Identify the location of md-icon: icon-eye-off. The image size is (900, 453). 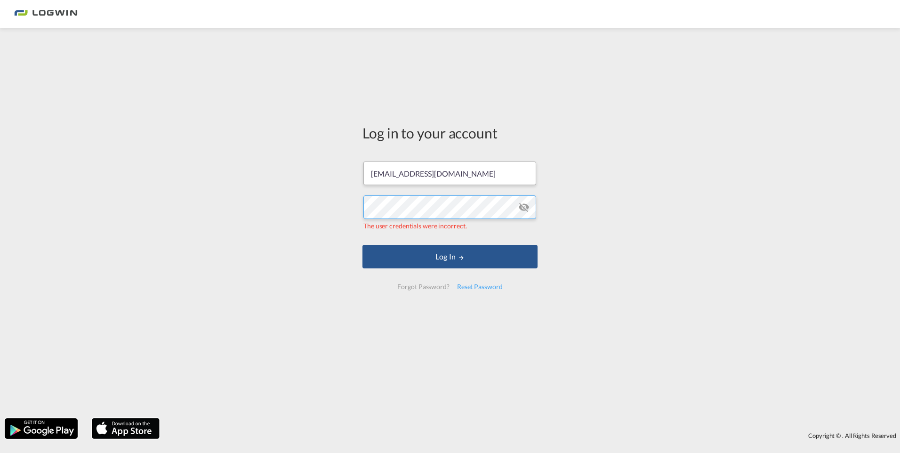
(524, 207).